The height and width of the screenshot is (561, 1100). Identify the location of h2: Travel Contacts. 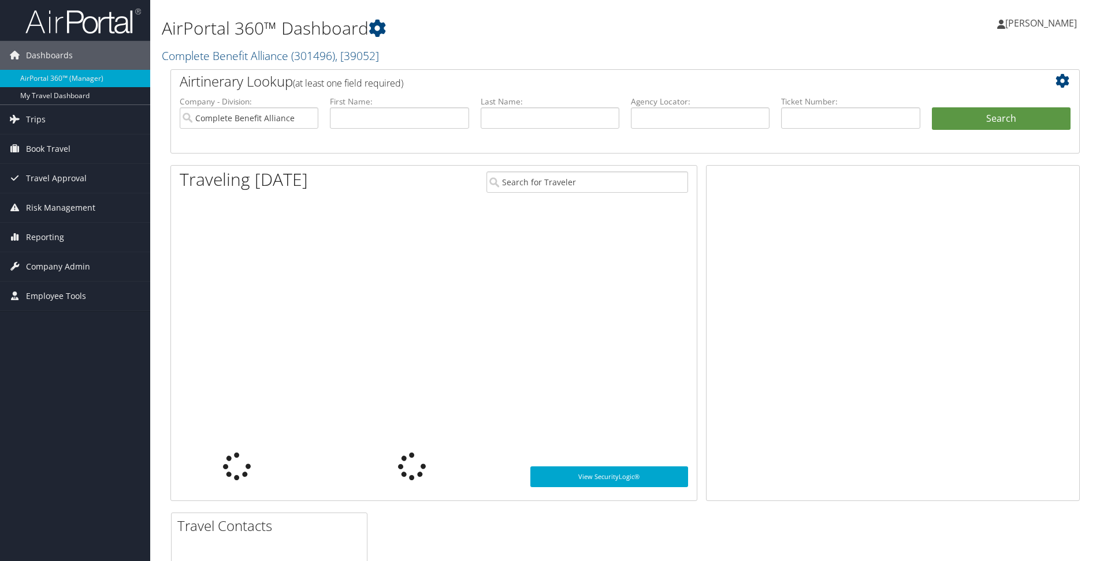
(272, 526).